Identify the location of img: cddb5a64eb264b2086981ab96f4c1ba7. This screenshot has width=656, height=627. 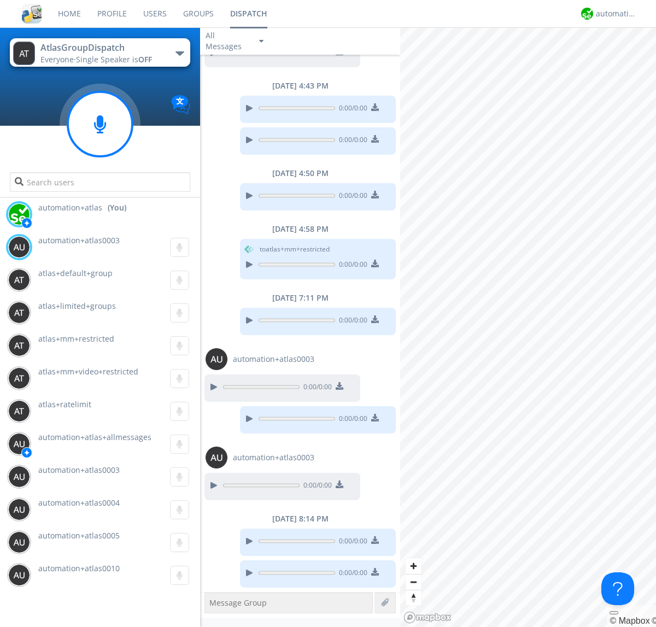
(32, 14).